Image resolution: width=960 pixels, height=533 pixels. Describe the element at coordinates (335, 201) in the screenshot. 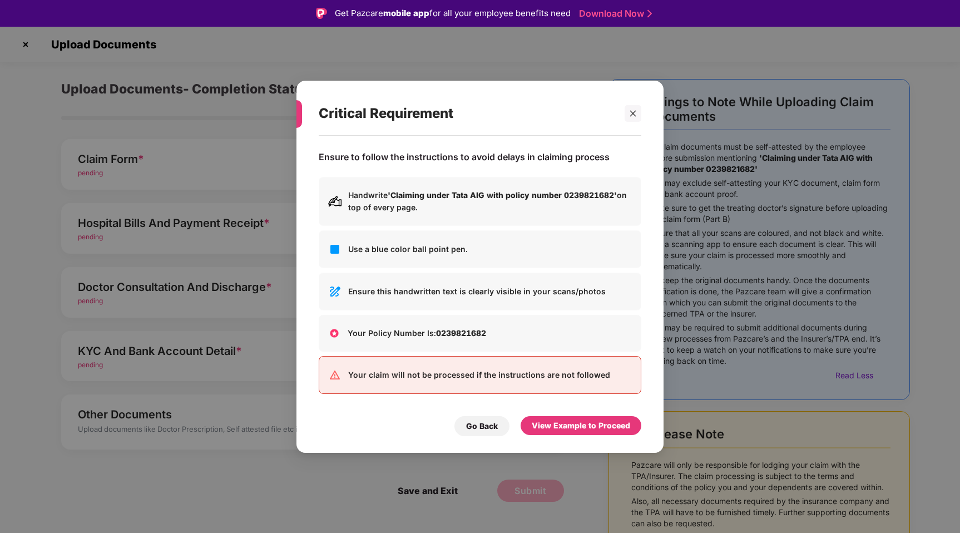

I see `img: svg+xml;base64,PHN2ZyB3aWR0aD0iMjAiIGhlaWdodD0iMjAiIHZpZXdCb3g9IjAgMCAyMCAyMCIgZmlsbD0ibm9uZSIgeG...` at that location.